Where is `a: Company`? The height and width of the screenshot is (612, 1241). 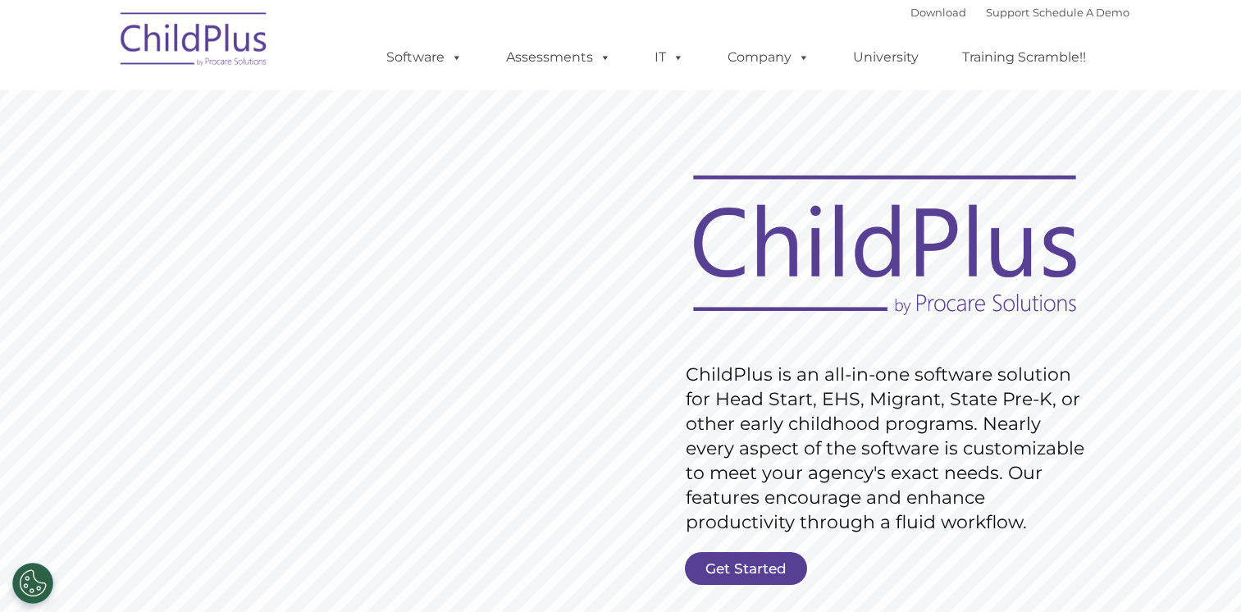
a: Company is located at coordinates (769, 57).